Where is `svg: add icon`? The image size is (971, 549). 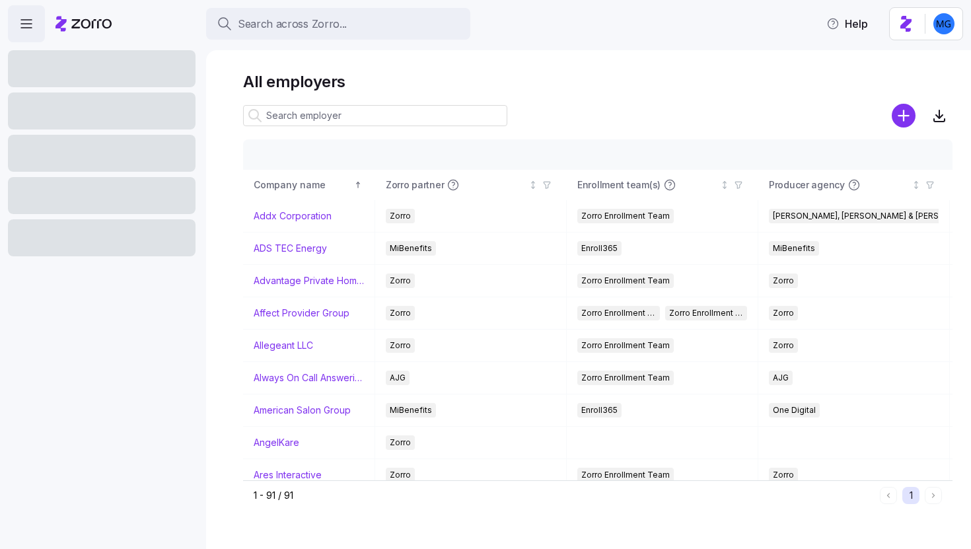 svg: add icon is located at coordinates (904, 116).